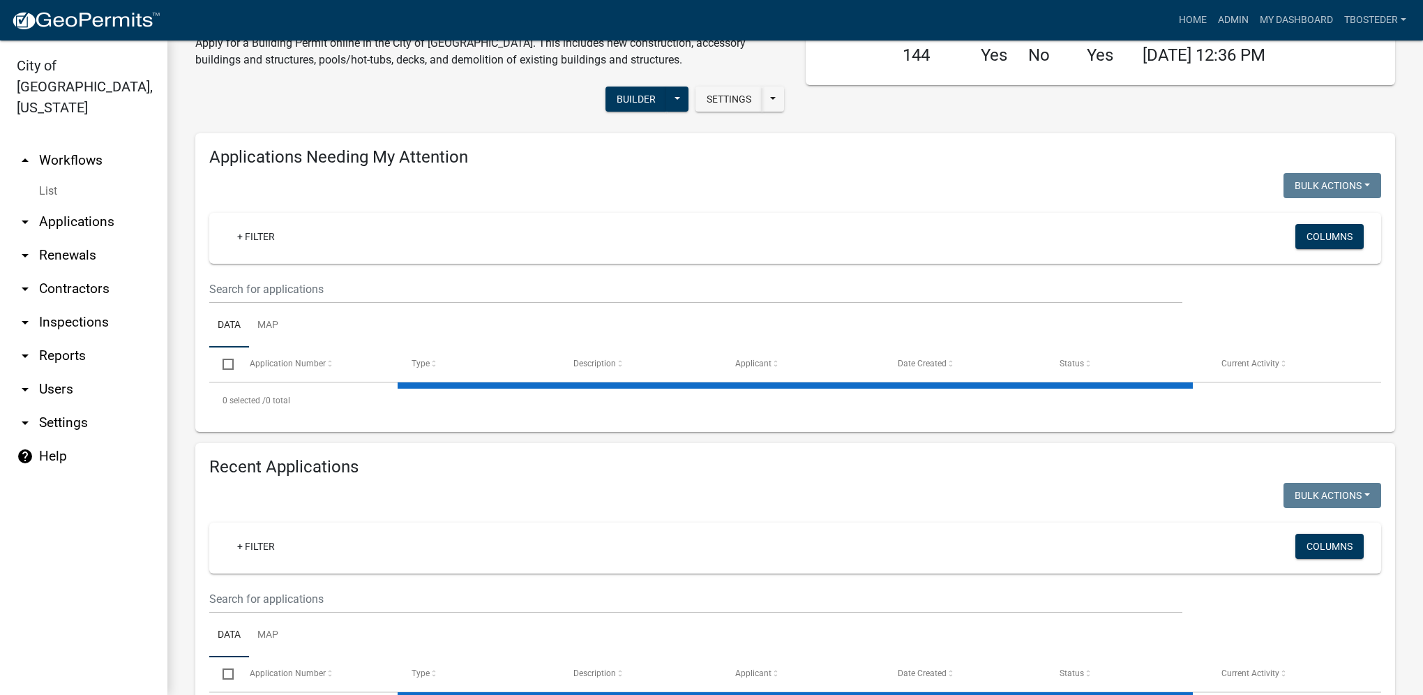 Image resolution: width=1423 pixels, height=695 pixels. Describe the element at coordinates (795, 400) in the screenshot. I see `div: 0 total` at that location.